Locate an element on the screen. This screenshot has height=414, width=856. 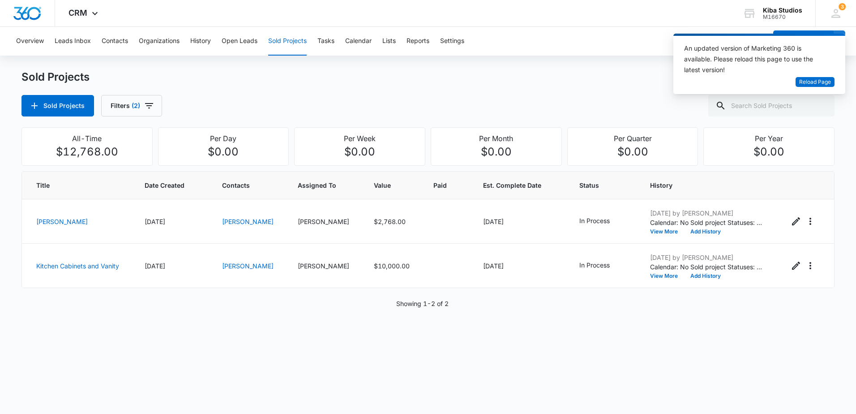
p: All-Time is located at coordinates (87, 138).